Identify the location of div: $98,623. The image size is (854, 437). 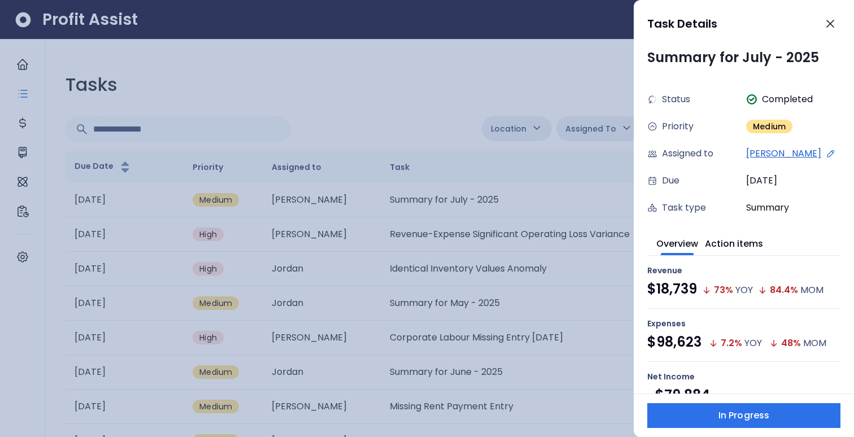
(674, 342).